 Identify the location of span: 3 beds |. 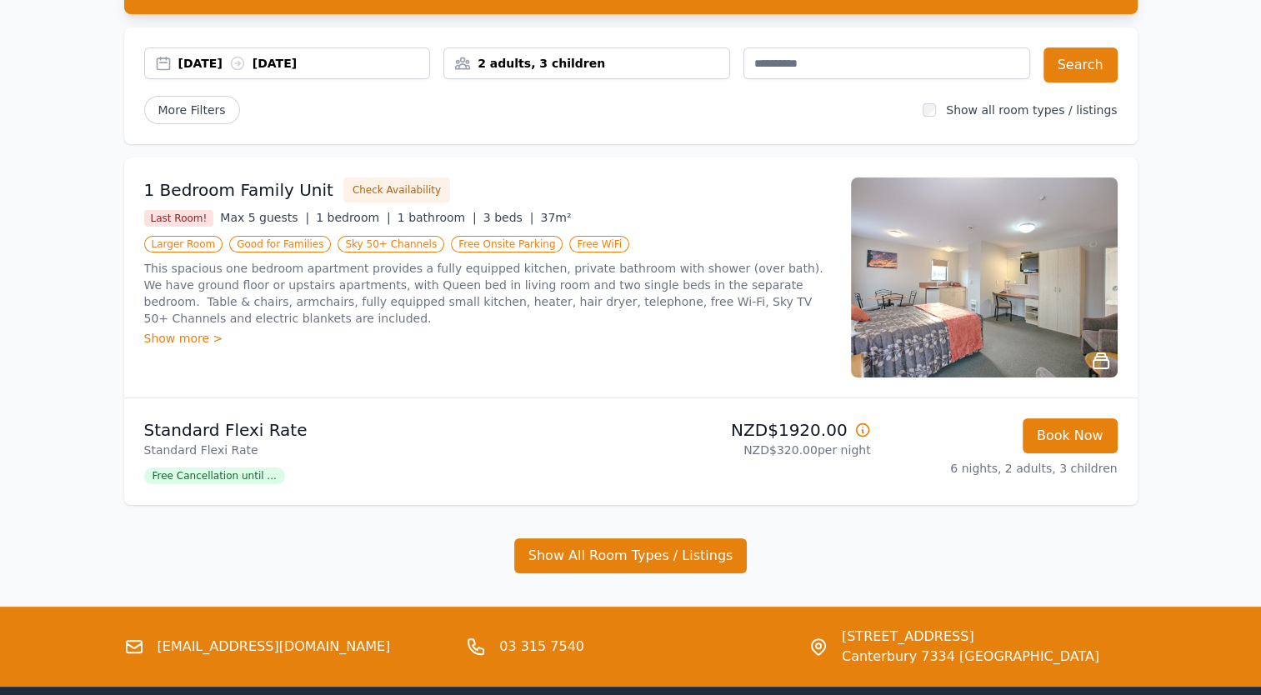
(508, 218).